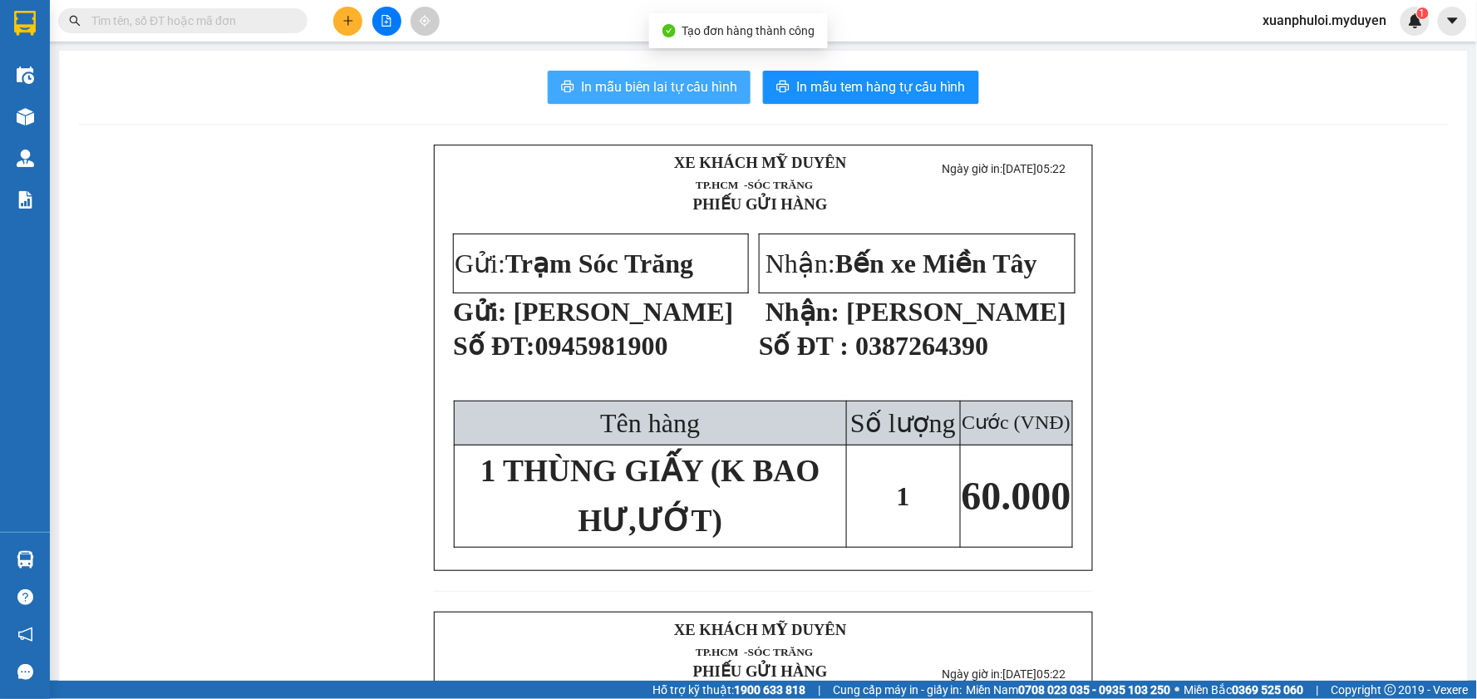  What do you see at coordinates (387, 21) in the screenshot?
I see `button: file-add` at bounding box center [387, 21].